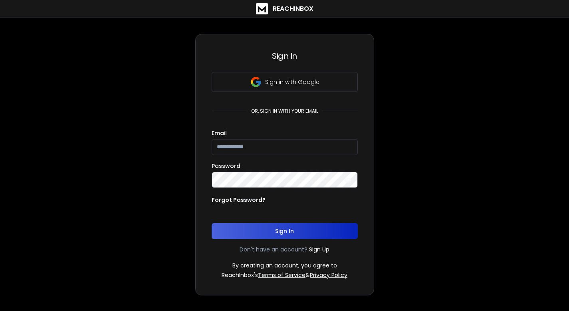 This screenshot has height=311, width=569. What do you see at coordinates (285, 9) in the screenshot?
I see `a: ReachInbox` at bounding box center [285, 9].